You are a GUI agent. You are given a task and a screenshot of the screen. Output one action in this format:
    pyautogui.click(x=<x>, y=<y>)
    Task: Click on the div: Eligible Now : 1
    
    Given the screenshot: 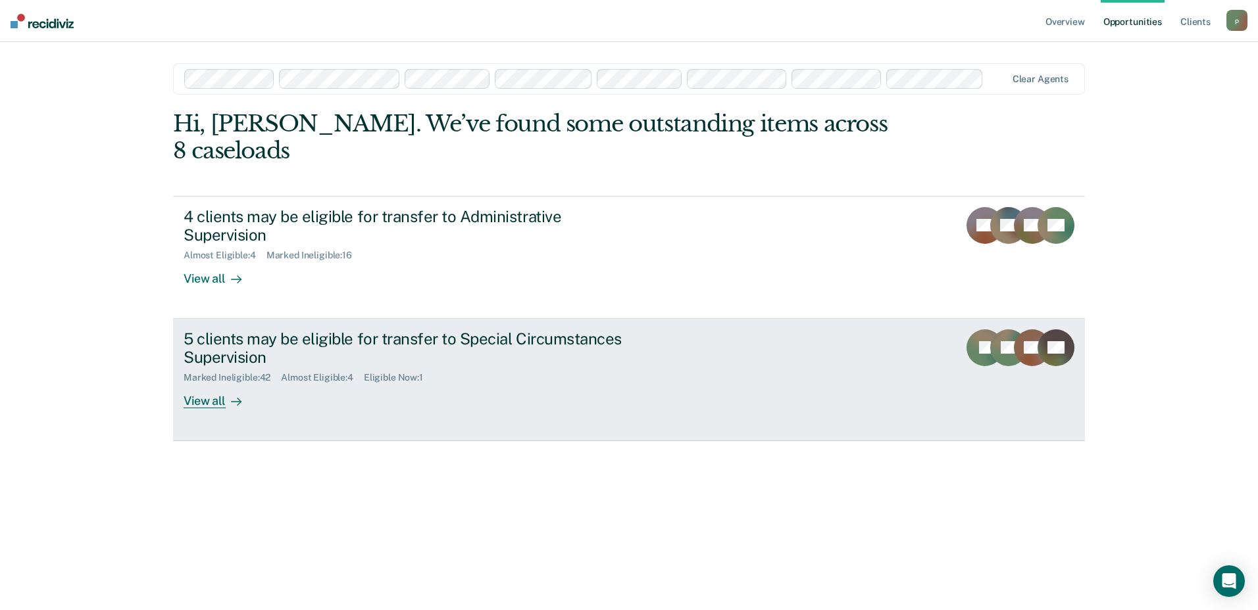 What is the action you would take?
    pyautogui.click(x=399, y=378)
    